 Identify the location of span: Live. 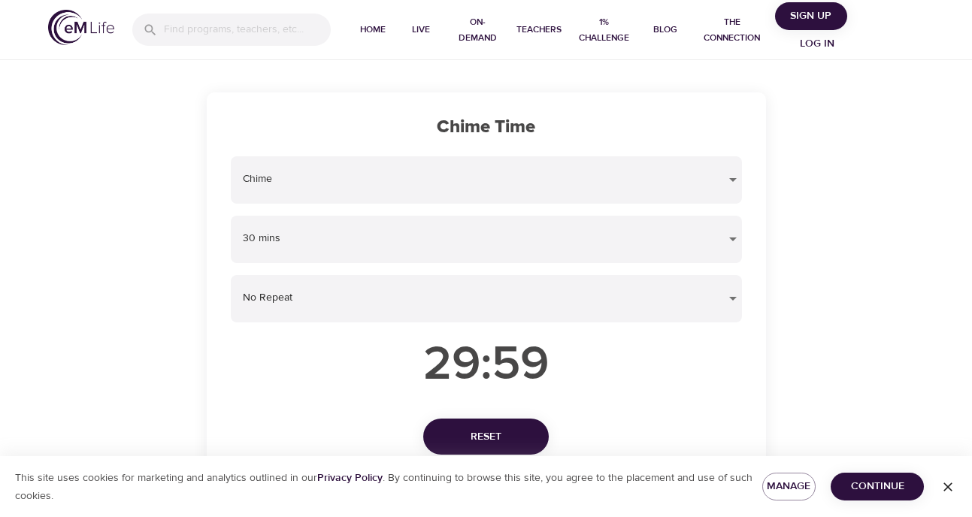
(421, 29).